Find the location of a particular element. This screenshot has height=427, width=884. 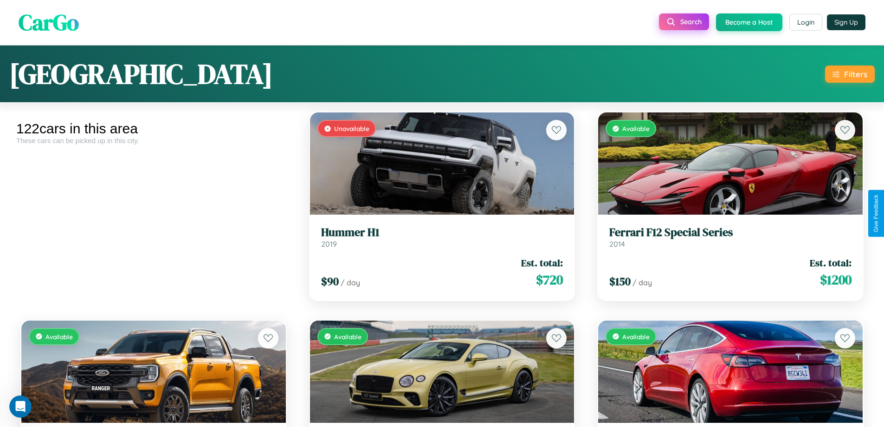

div: 122 cars in this area is located at coordinates (154, 129).